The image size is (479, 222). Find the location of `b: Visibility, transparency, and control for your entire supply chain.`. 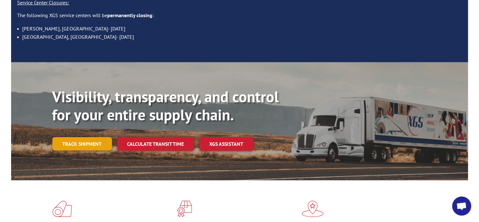

b: Visibility, transparency, and control for your entire supply chain. is located at coordinates (166, 106).